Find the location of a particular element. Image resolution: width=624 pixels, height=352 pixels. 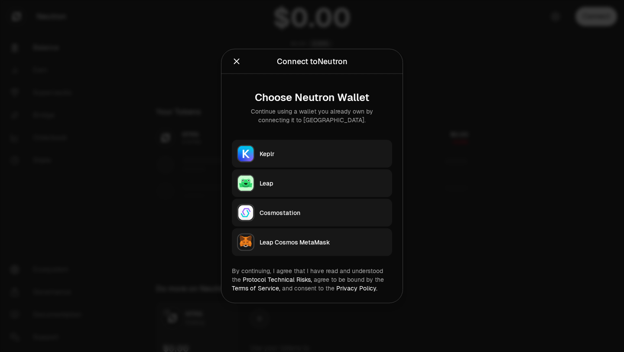

img: Keplr is located at coordinates (246, 154).